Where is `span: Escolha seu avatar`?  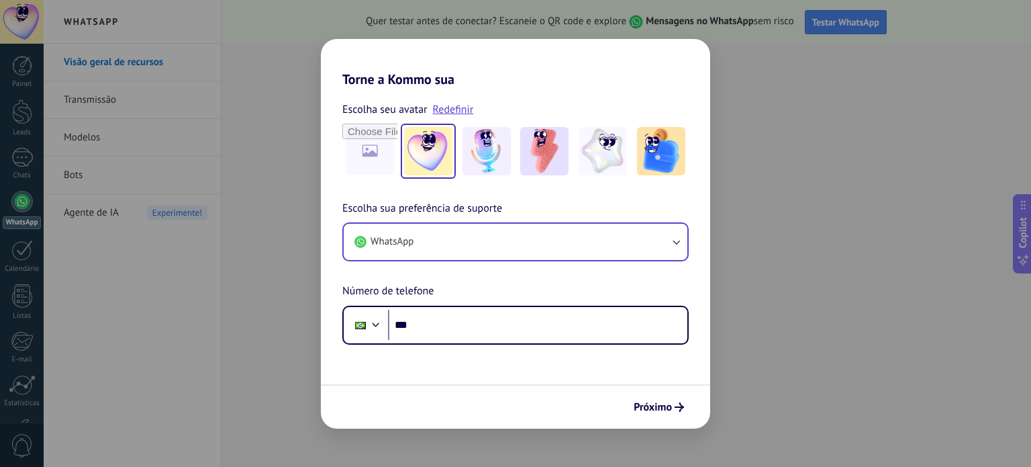
span: Escolha seu avatar is located at coordinates (385, 109).